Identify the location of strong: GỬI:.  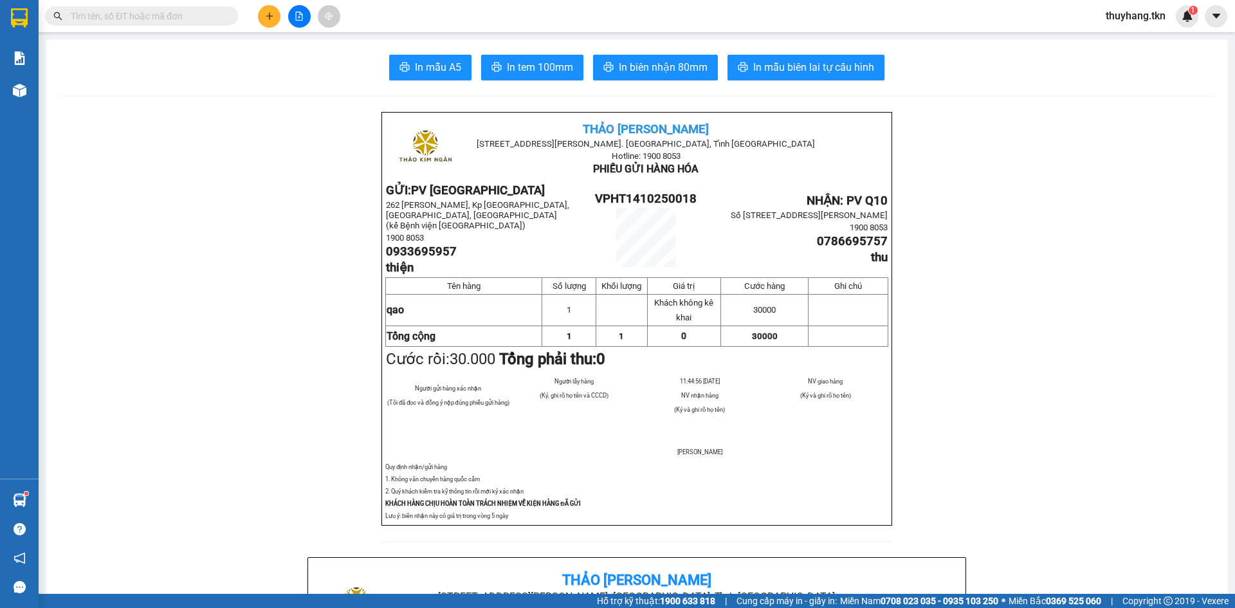
(465, 190).